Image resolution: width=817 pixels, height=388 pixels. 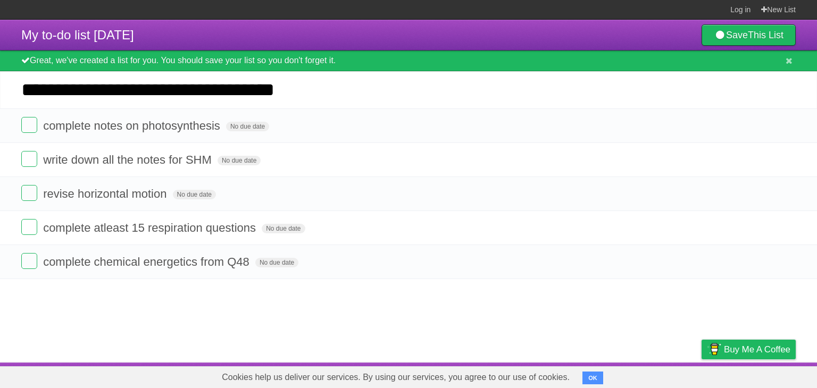 What do you see at coordinates (133, 125) in the screenshot?
I see `span: complete notes on photosynthesis` at bounding box center [133, 125].